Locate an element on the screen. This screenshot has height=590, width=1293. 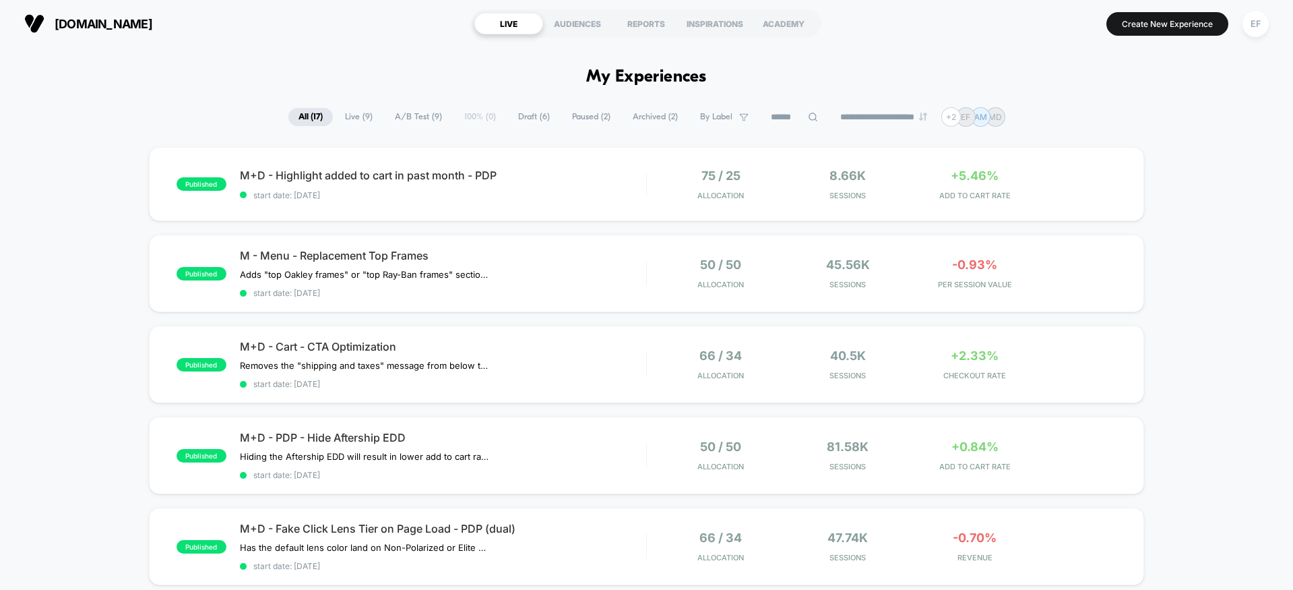
span: Live ( 9 ) is located at coordinates (359, 117).